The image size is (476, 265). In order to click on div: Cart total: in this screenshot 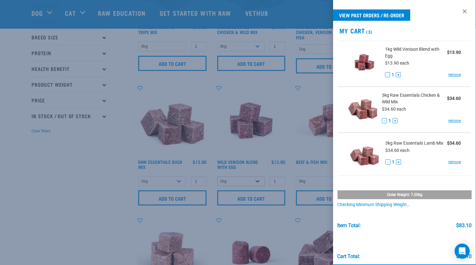, I will do `click(349, 256)`.